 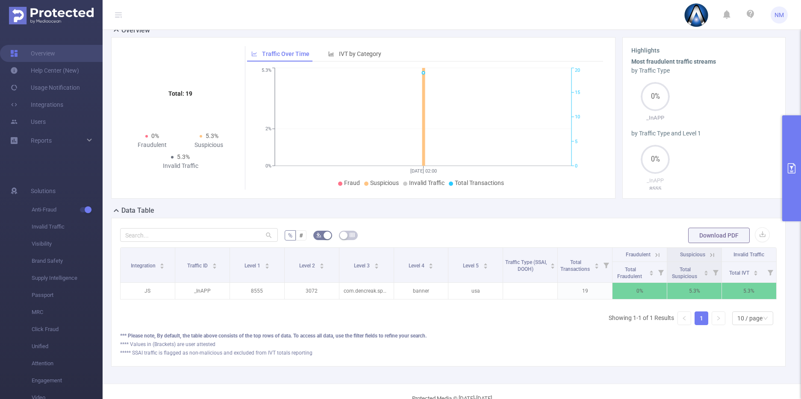 What do you see at coordinates (286, 54) in the screenshot?
I see `span: Traffic Over Time` at bounding box center [286, 54].